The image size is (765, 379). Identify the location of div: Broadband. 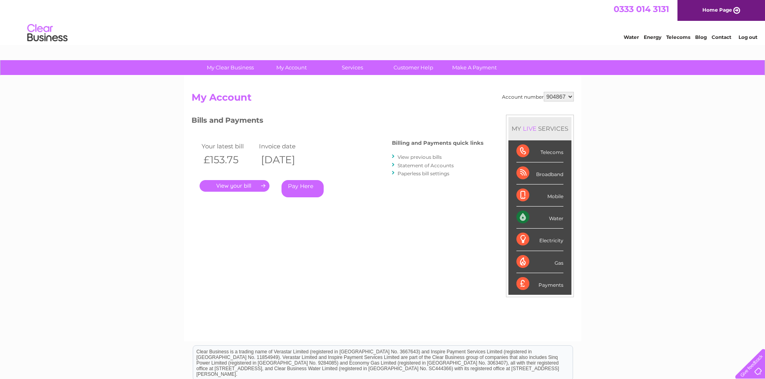
(539, 173).